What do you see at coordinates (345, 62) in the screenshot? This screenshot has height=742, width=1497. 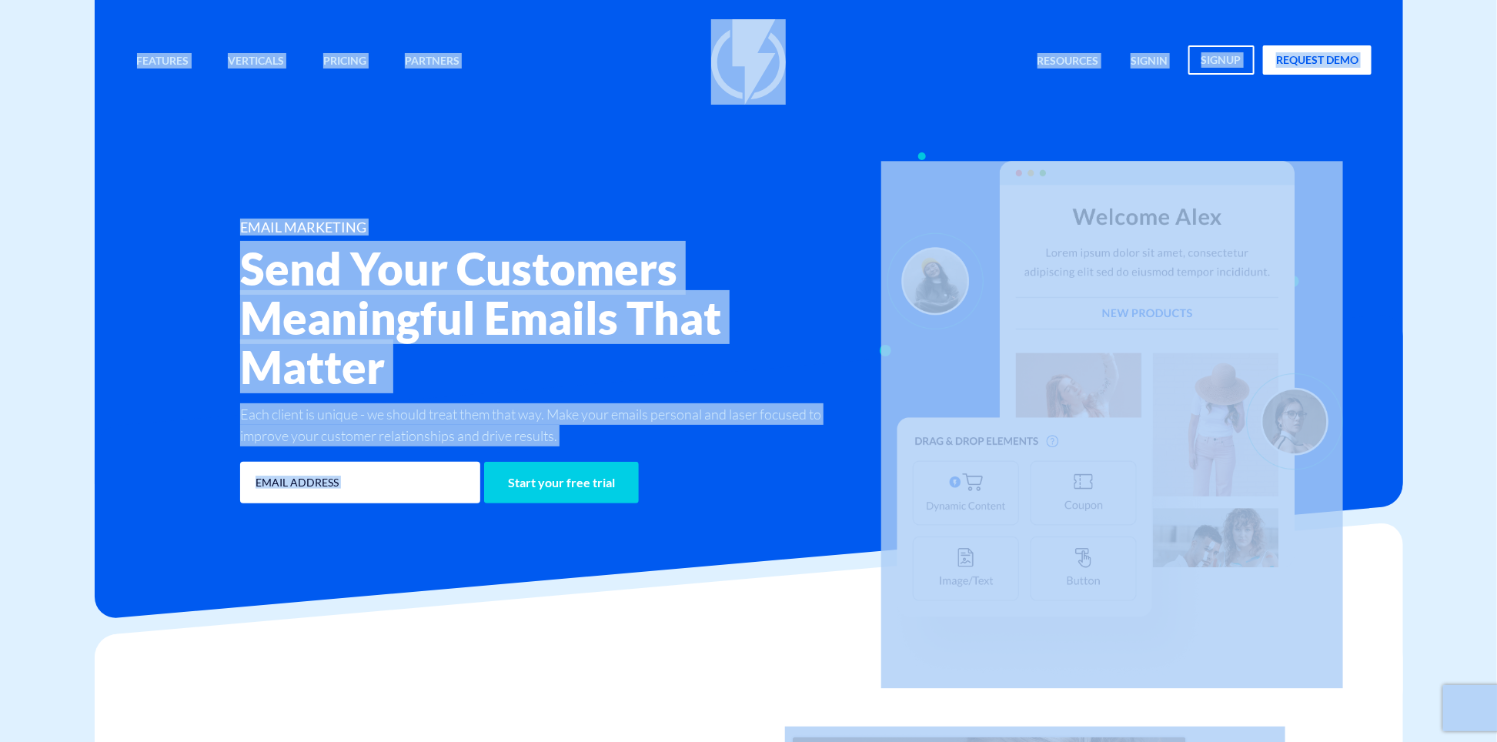 I see `a: Pricing` at bounding box center [345, 62].